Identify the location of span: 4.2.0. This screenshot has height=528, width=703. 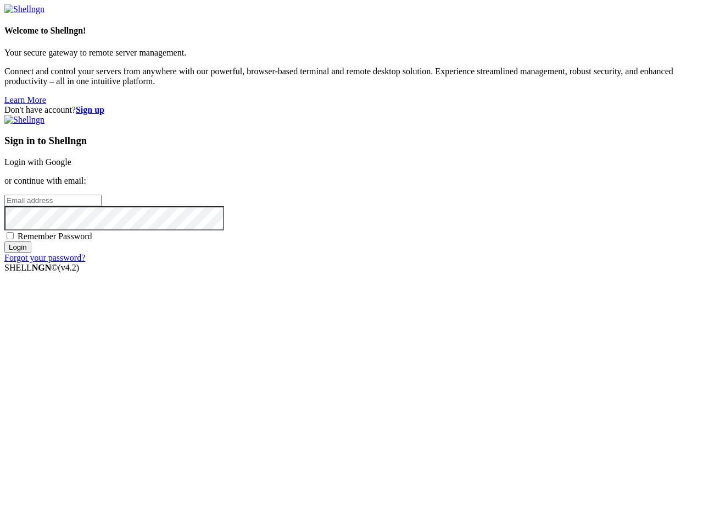
(69, 267).